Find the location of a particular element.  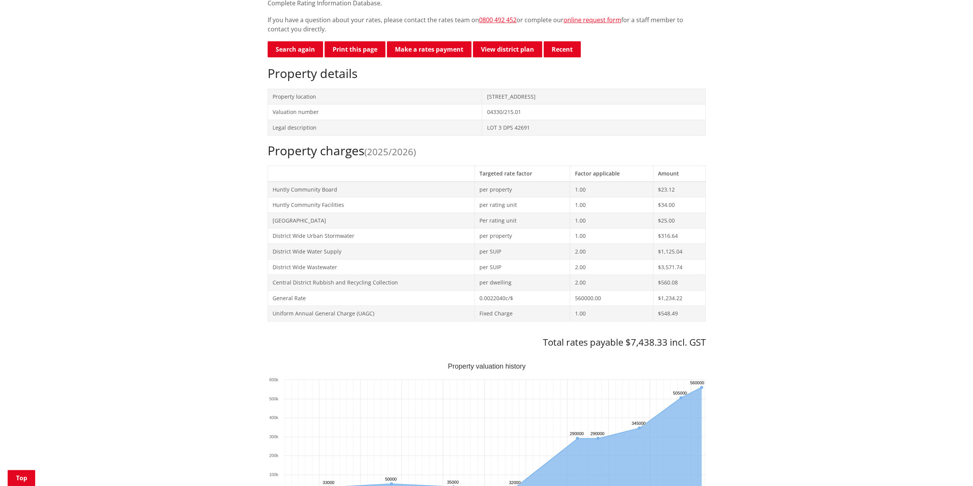

path: Saturday, Jun 30, 12:00, 290,000. Capital Value. is located at coordinates (577, 438).